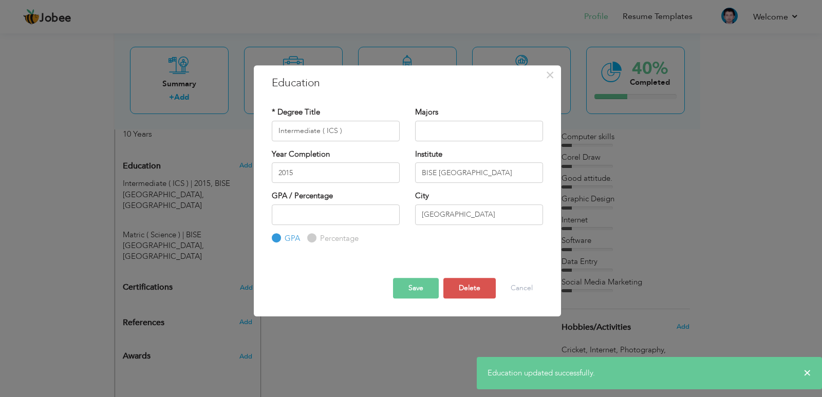 This screenshot has width=822, height=397. Describe the element at coordinates (550, 75) in the screenshot. I see `button: Close` at that location.